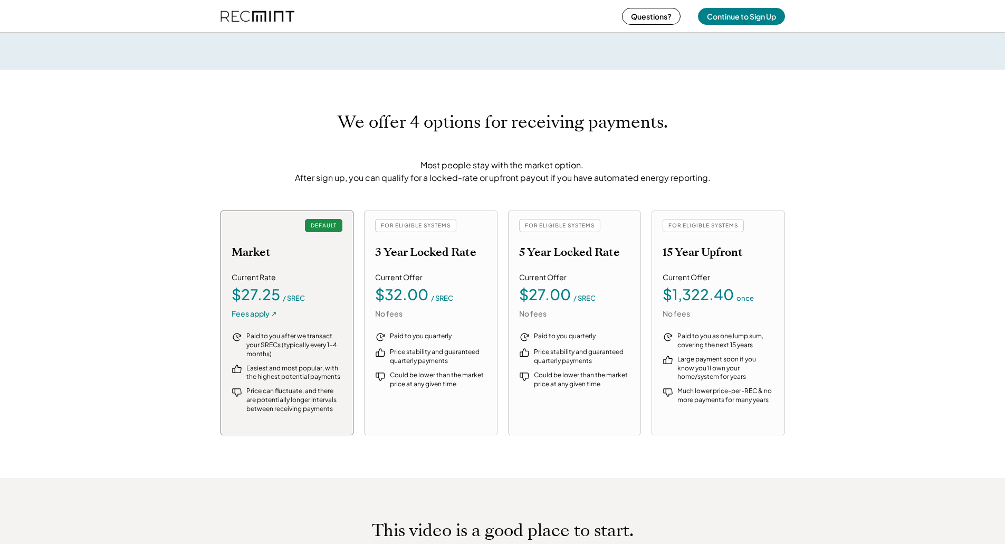 This screenshot has height=544, width=1005. I want to click on img: recmint-logotype%403x%20%281%29.jpeg, so click(258, 16).